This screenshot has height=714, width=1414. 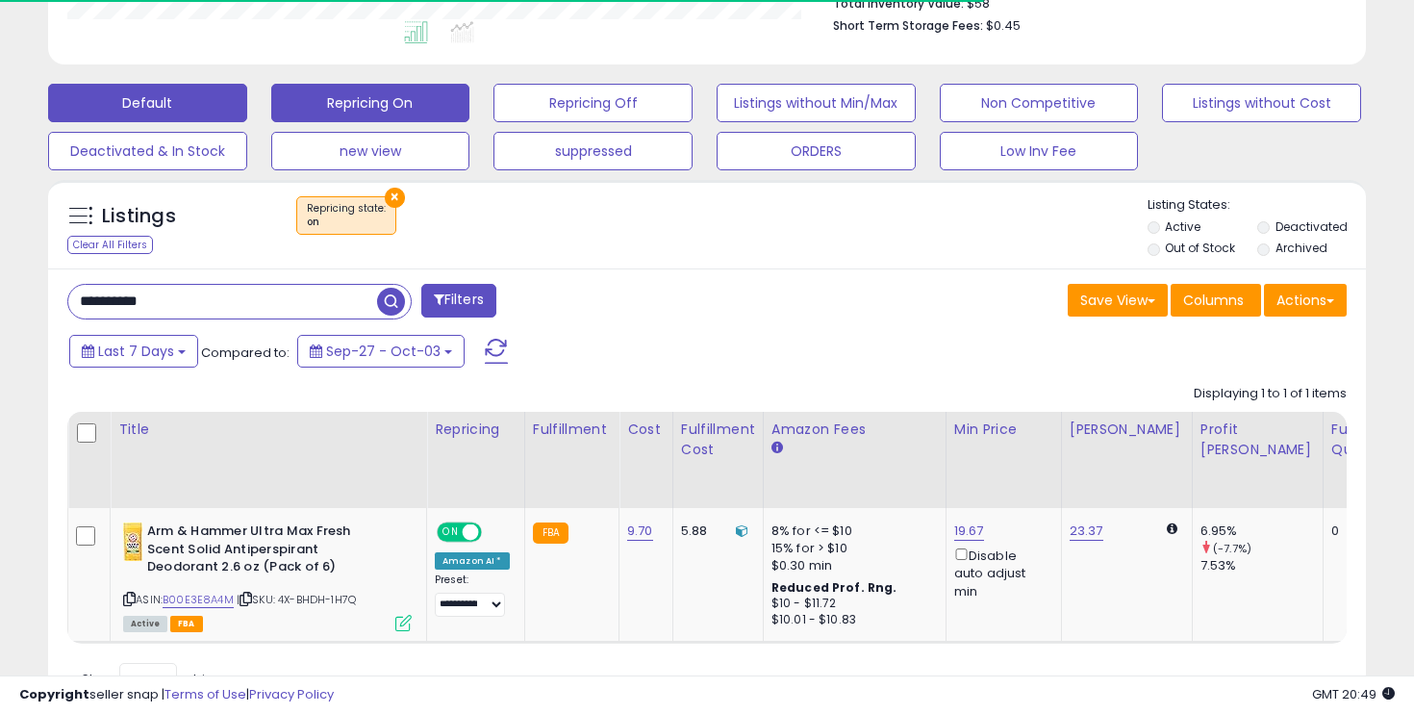 I want to click on div: Disable auto adjust min, so click(x=1001, y=572).